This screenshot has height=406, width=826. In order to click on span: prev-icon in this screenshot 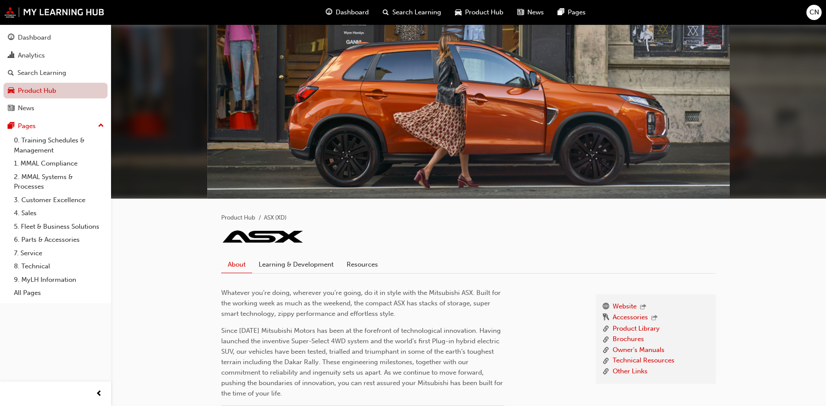, I will do `click(99, 394)`.